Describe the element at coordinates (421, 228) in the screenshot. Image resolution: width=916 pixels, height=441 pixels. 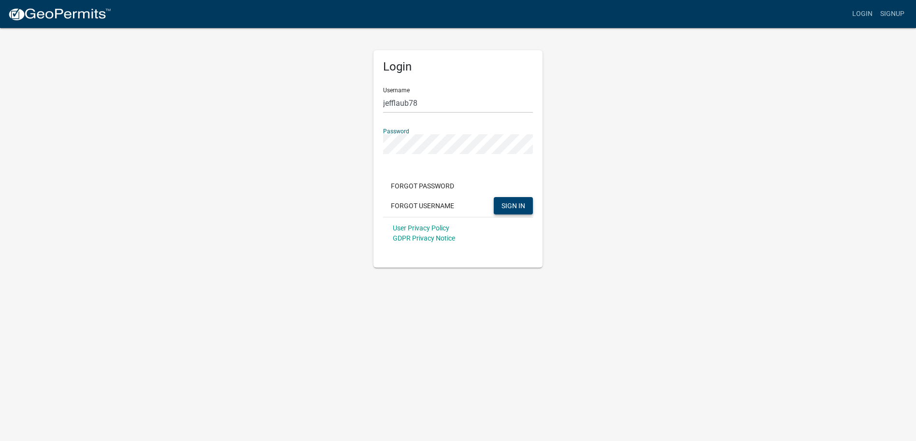
I see `a: User Privacy Policy` at that location.